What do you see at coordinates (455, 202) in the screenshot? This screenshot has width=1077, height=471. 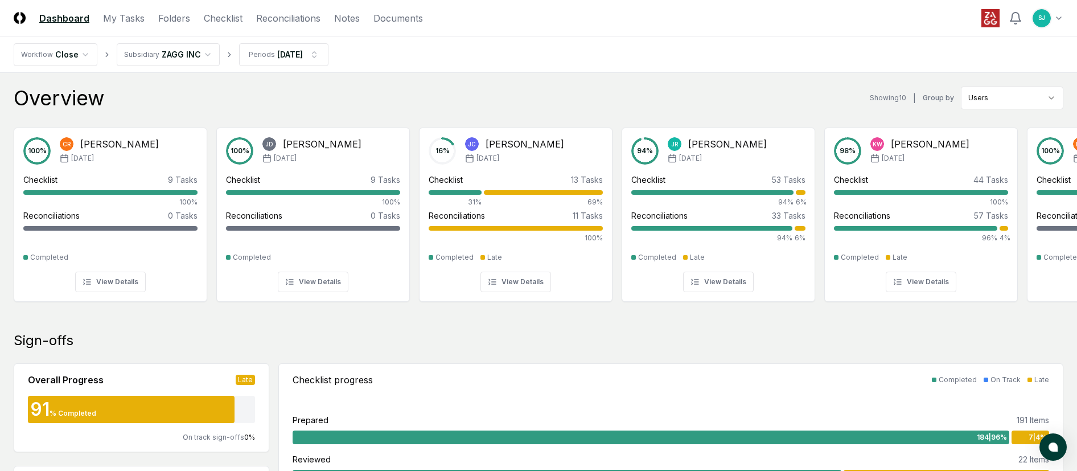 I see `div: 31%` at bounding box center [455, 202].